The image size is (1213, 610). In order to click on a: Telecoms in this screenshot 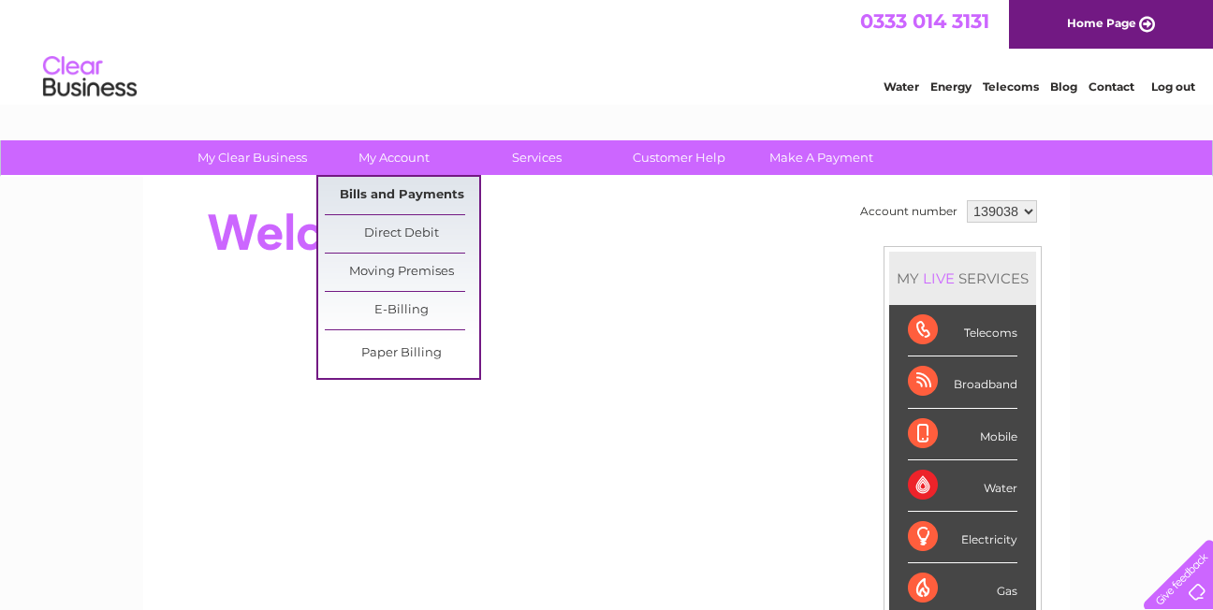, I will do `click(1011, 86)`.